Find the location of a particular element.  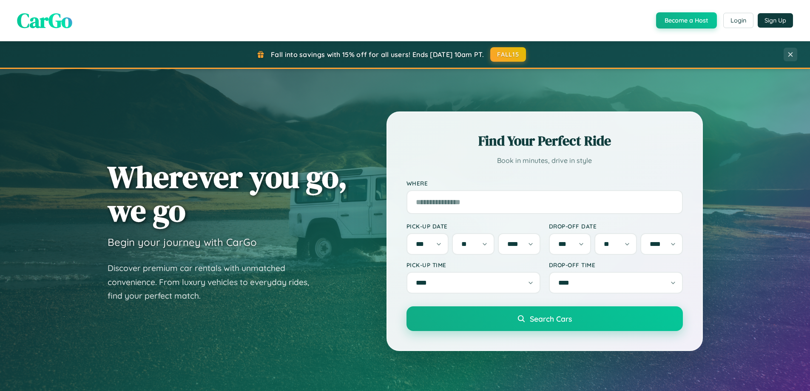

p: Discover premium car rentals with unmatched convenience. From luxury vehicles to everyday rides, ... is located at coordinates (214, 282).